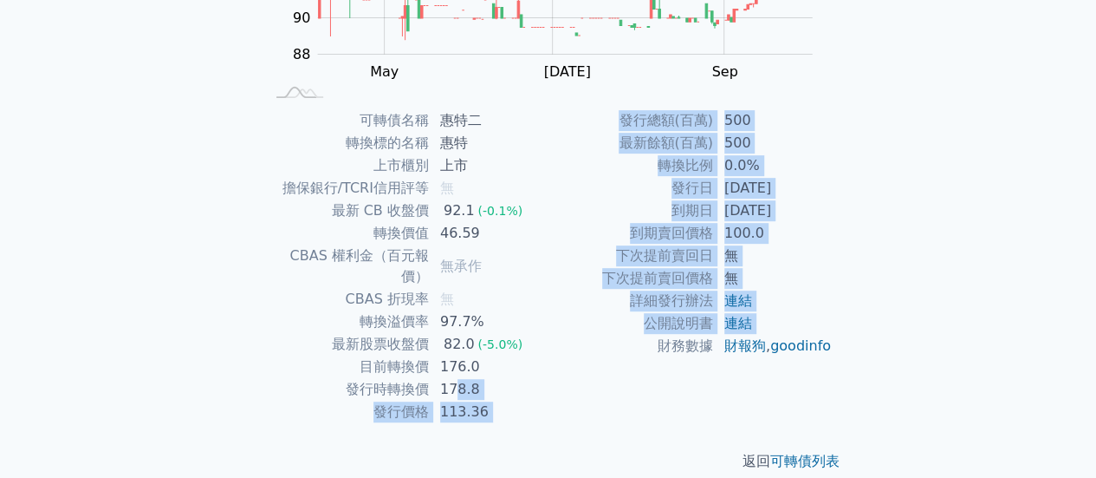 The width and height of the screenshot is (1096, 478). What do you see at coordinates (347, 233) in the screenshot?
I see `td: 轉換價值` at bounding box center [347, 233].